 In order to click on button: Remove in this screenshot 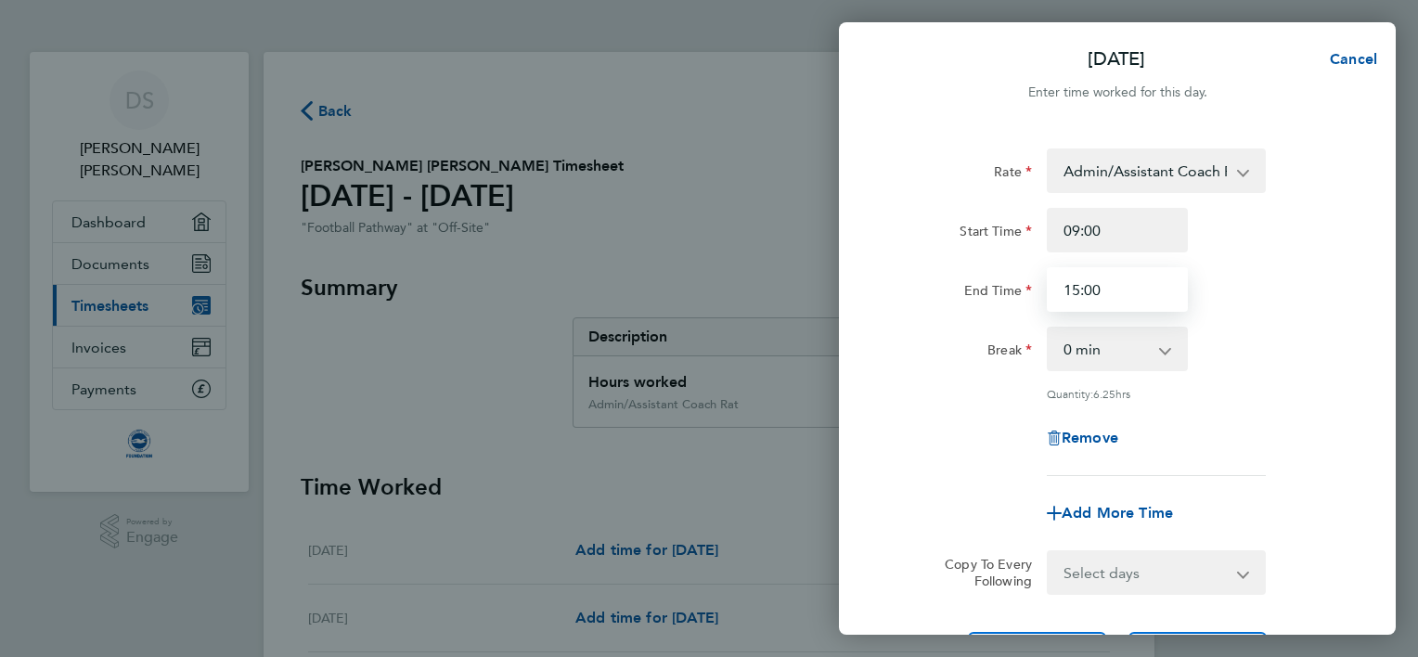, I will do `click(1082, 438)`.